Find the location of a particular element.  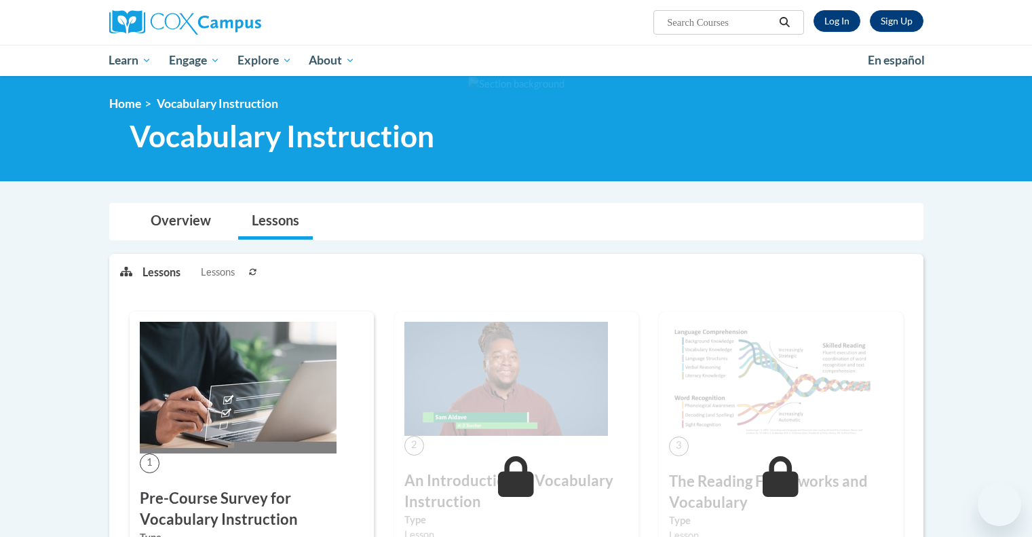

h3: An Introduction to Vocabulary Instruction is located at coordinates (516, 491).